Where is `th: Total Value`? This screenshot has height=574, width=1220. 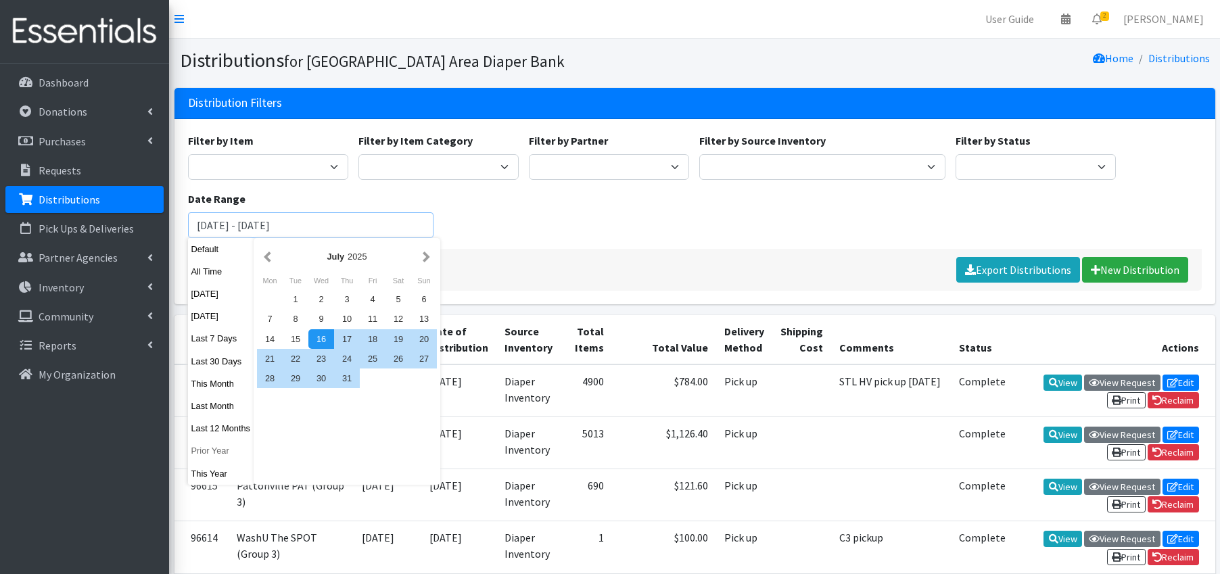 th: Total Value is located at coordinates (664, 340).